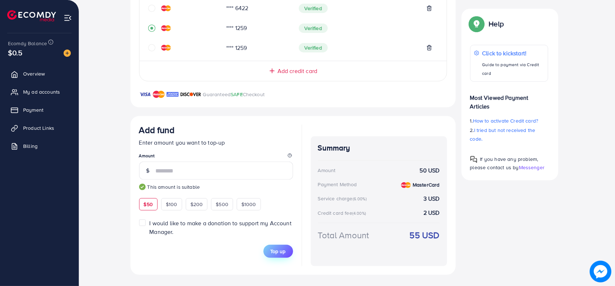 This screenshot has height=286, width=615. Describe the element at coordinates (509, 121) in the screenshot. I see `p: 1.` at that location.